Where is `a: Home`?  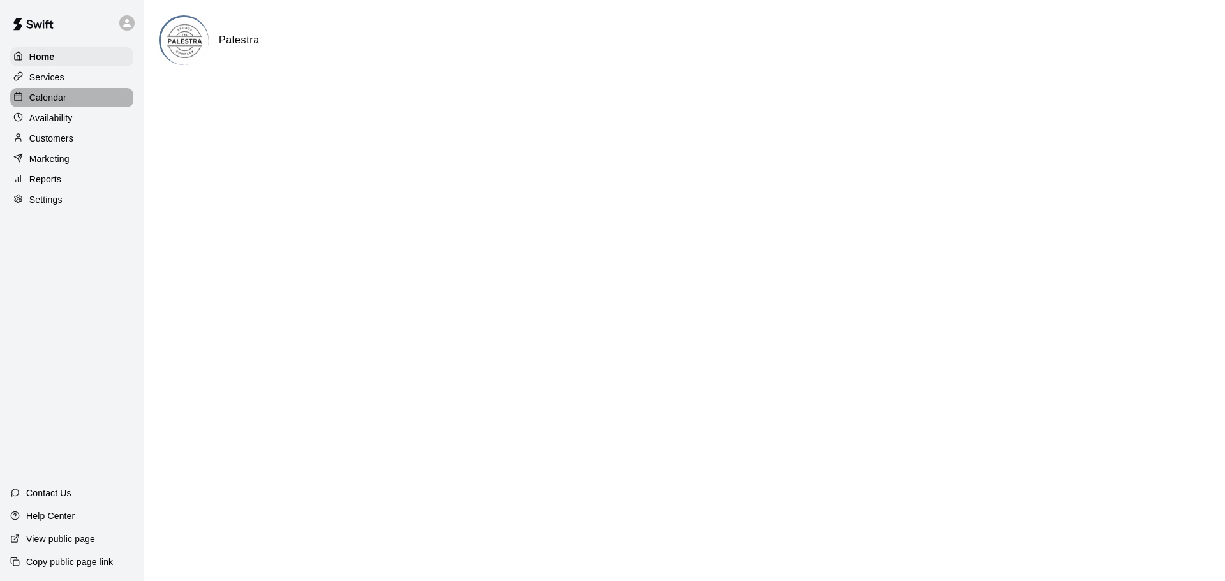
a: Home is located at coordinates (71, 57).